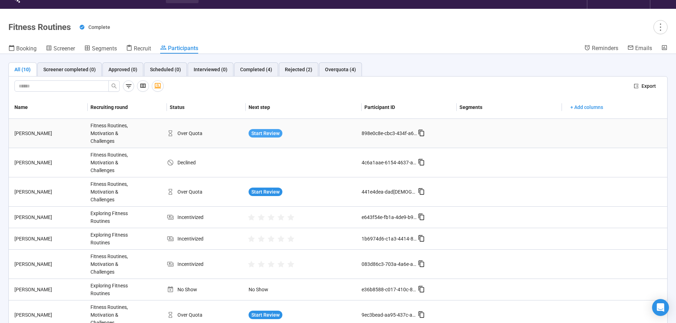 This screenshot has height=323, width=676. Describe the element at coordinates (127, 107) in the screenshot. I see `th: Recruiting round` at that location.